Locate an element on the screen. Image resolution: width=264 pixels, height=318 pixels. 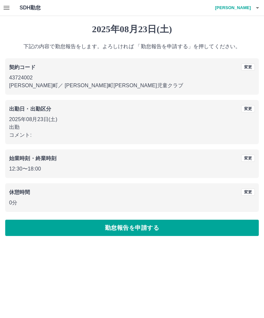
h1: 2025年08月23日(土) is located at coordinates (132, 29).